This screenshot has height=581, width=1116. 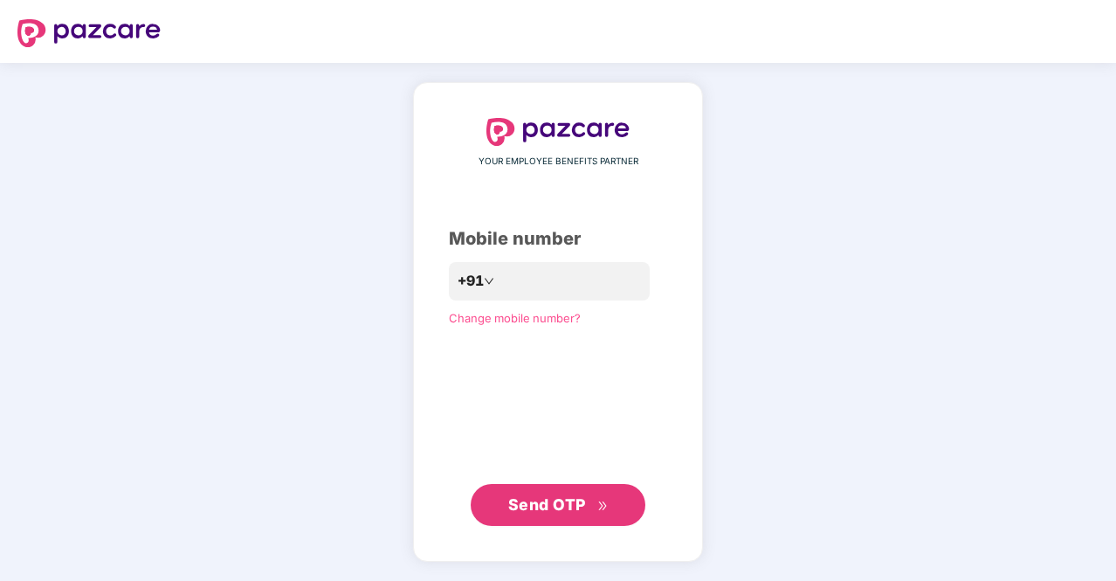 I want to click on span: double-right, so click(x=603, y=506).